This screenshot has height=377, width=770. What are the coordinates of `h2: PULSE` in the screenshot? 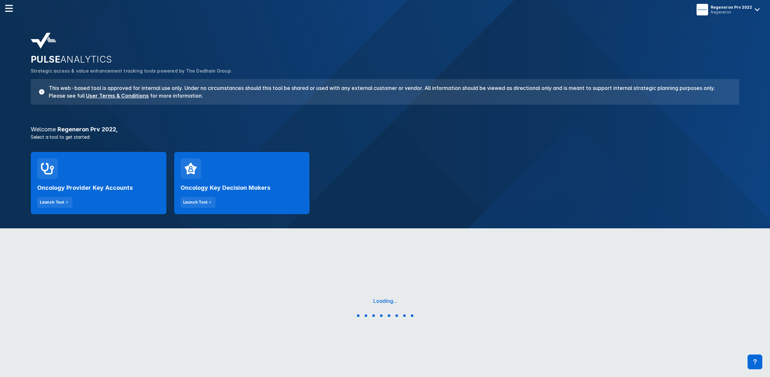 It's located at (385, 59).